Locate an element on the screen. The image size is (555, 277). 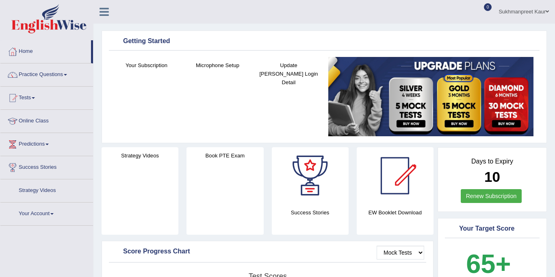
h4: Days to Expiry is located at coordinates (492, 161).